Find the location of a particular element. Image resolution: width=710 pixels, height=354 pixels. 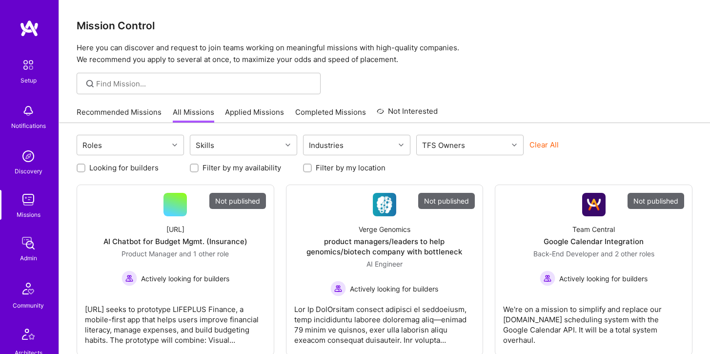

i: icon SearchGrey is located at coordinates (90, 83).